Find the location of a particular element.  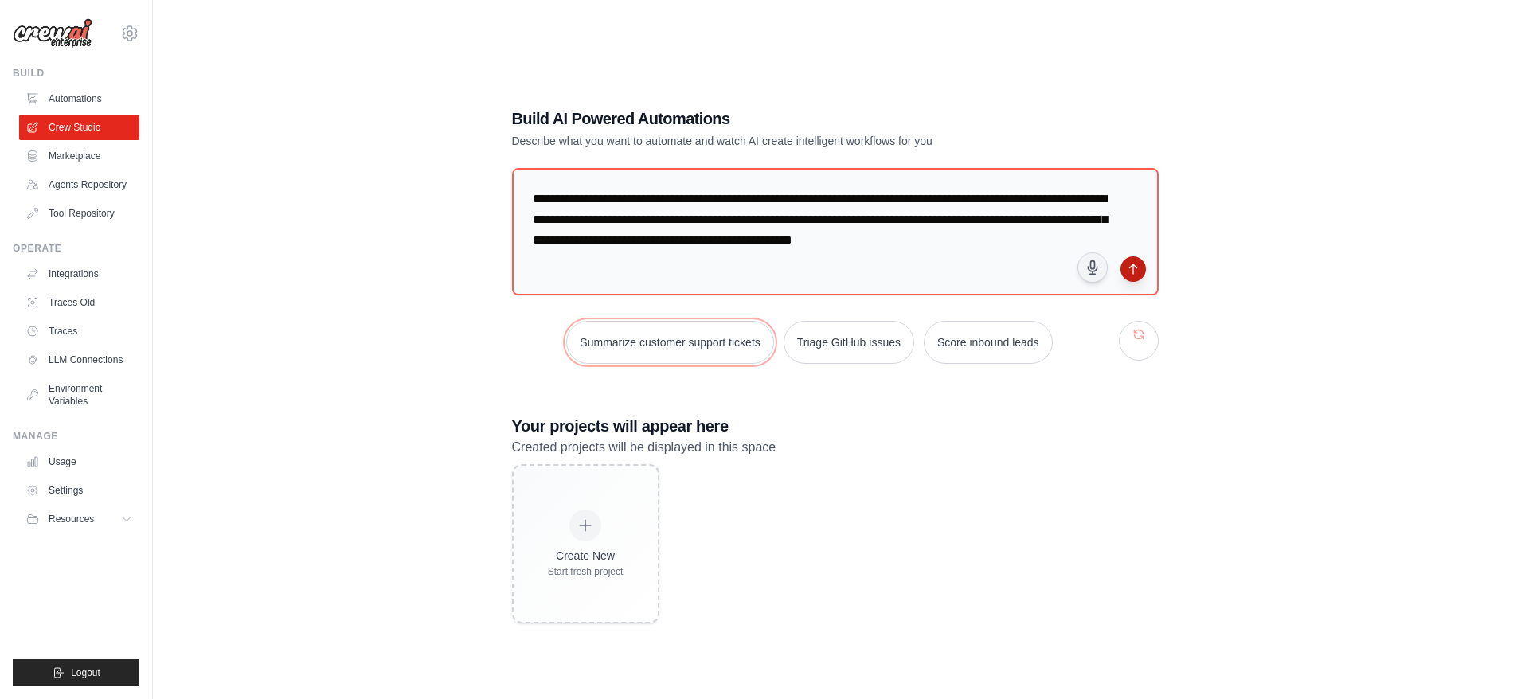

button: Click to speak your automation idea is located at coordinates (1092, 267).